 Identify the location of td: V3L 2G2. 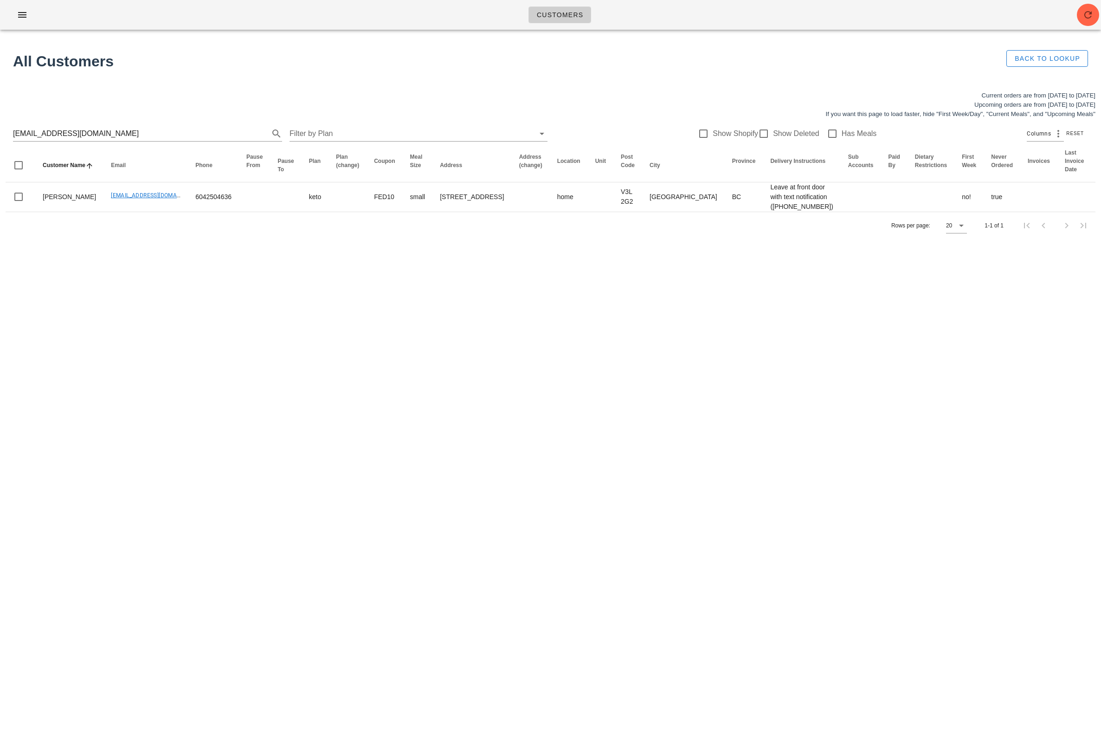
(628, 197).